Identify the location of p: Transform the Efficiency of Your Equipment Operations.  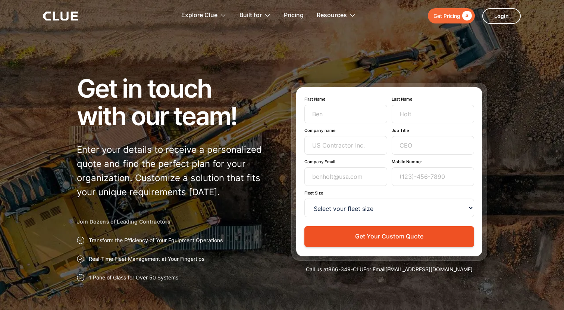
(156, 241).